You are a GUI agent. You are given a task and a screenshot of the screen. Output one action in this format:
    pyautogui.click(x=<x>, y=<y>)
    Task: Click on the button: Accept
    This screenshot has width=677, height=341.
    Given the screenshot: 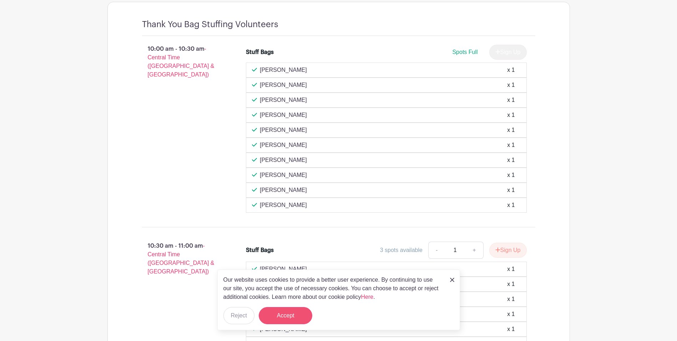 What is the action you would take?
    pyautogui.click(x=286, y=315)
    